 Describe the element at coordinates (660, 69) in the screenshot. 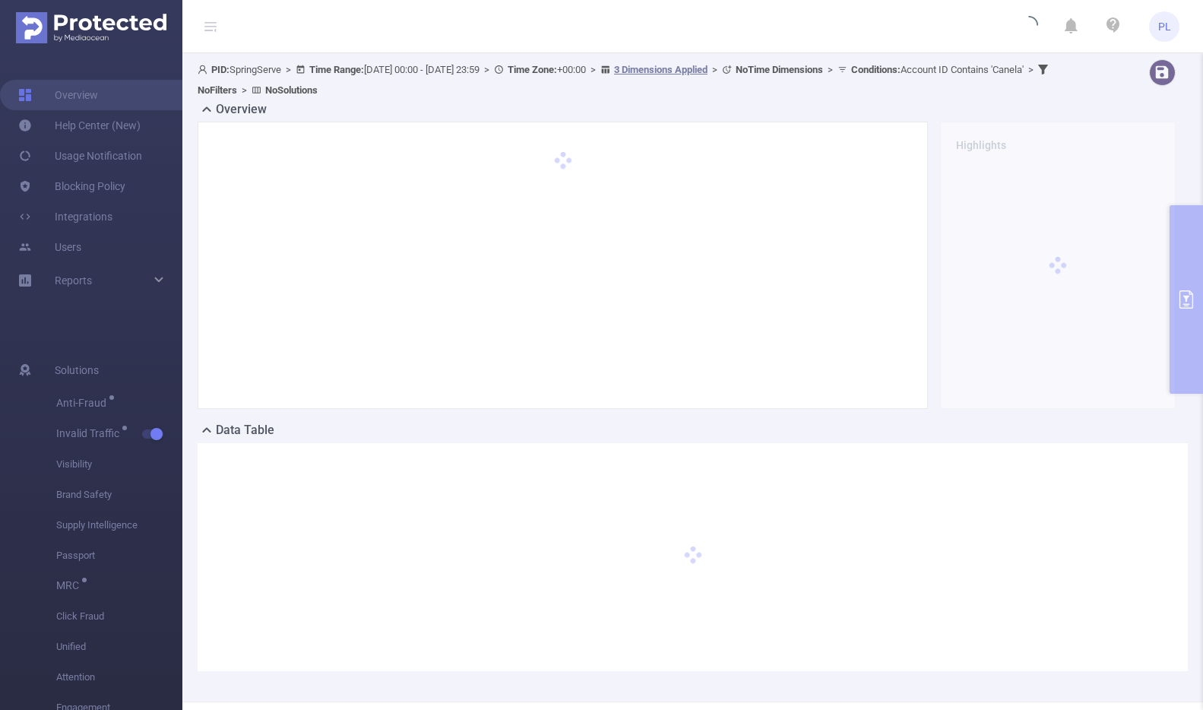

I see `u: 3 Dimensions Applied` at that location.